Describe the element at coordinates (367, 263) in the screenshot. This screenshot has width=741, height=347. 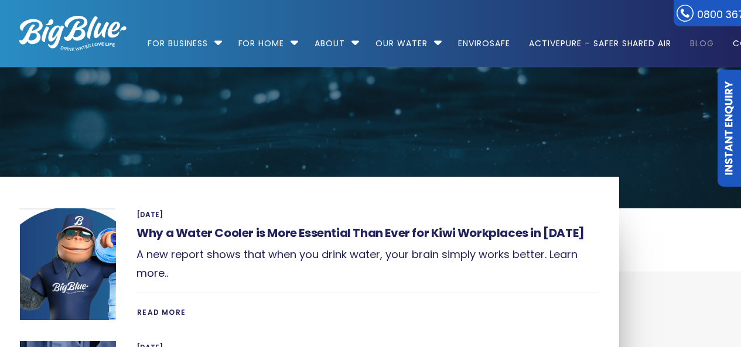
I see `p: A new report shows that when you drink water, your brain simply works better. Learn more..` at that location.